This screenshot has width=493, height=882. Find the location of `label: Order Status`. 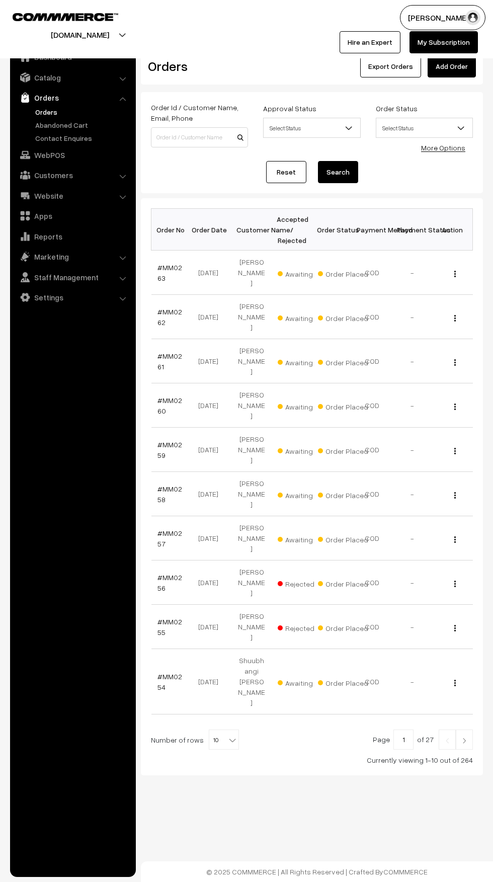

label: Order Status is located at coordinates (397, 108).